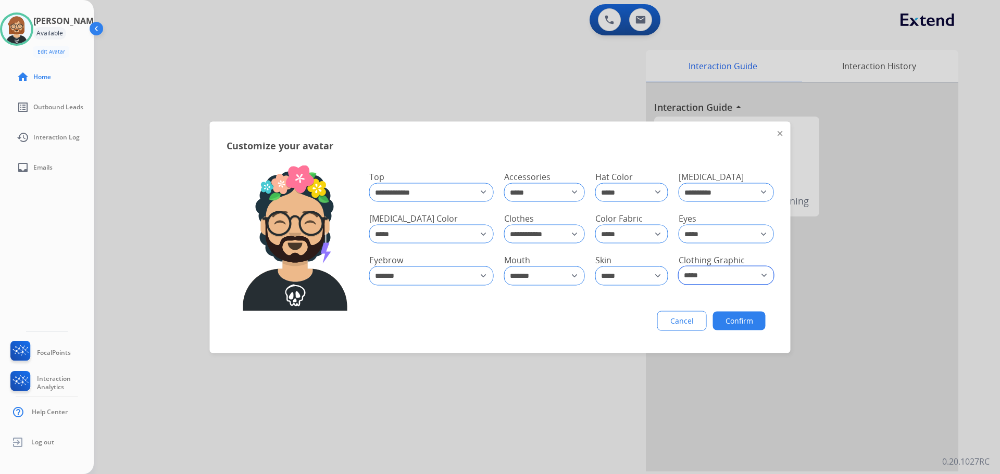 This screenshot has width=1000, height=474. What do you see at coordinates (780, 133) in the screenshot?
I see `img: close-button` at bounding box center [780, 133].